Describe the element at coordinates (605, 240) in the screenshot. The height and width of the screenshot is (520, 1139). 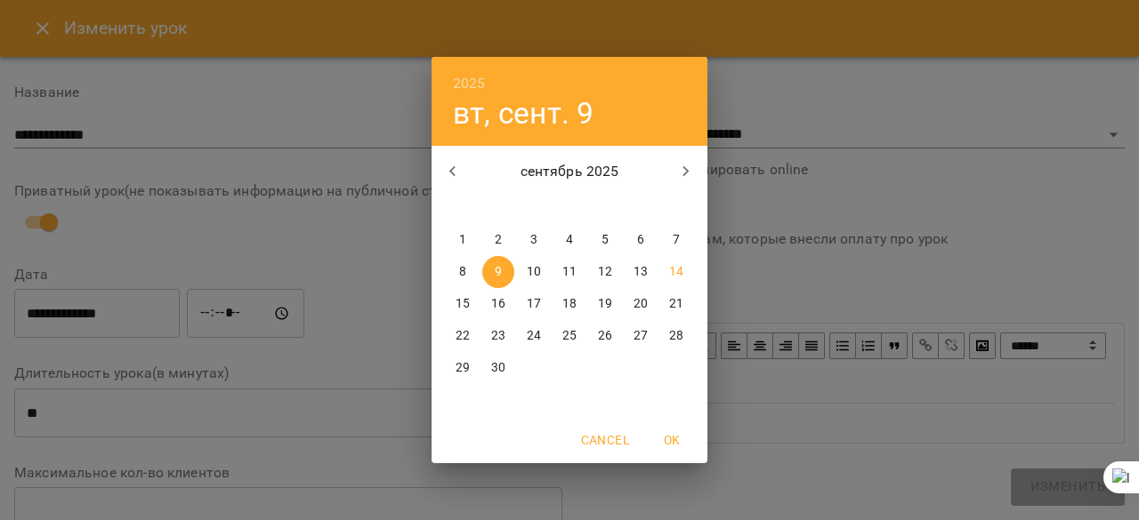
I see `p: 5` at that location.